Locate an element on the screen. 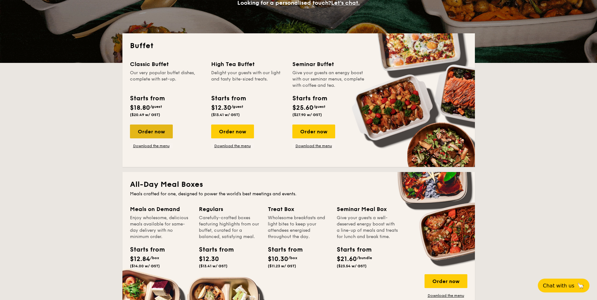 The width and height of the screenshot is (597, 300). div: Seminar Meal Box is located at coordinates (368, 209).